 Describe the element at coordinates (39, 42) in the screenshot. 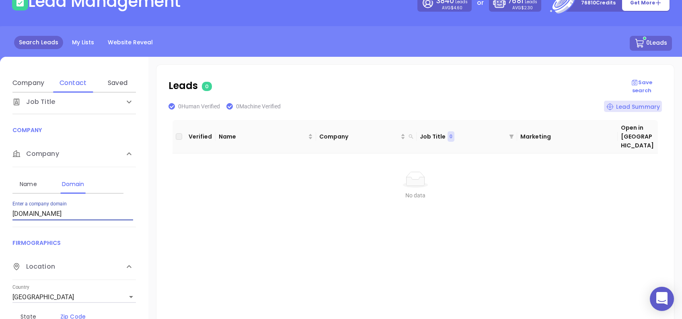

I see `a: Search Leads` at that location.